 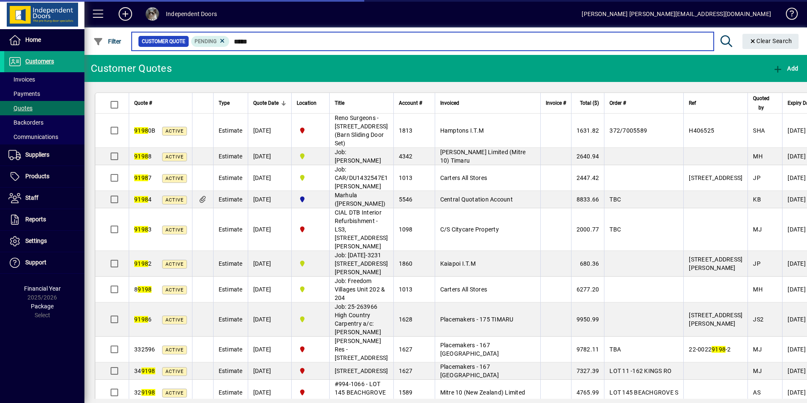 I want to click on button: Clear, so click(x=771, y=41).